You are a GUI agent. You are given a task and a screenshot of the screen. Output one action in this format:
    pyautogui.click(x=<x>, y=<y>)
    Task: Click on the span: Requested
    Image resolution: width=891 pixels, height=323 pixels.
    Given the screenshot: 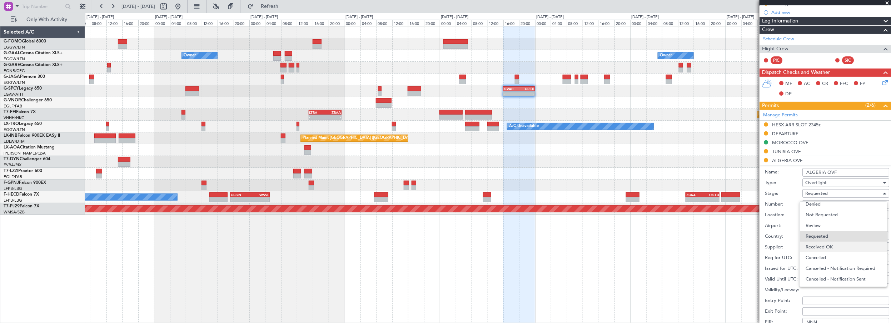 What is the action you would take?
    pyautogui.click(x=844, y=237)
    